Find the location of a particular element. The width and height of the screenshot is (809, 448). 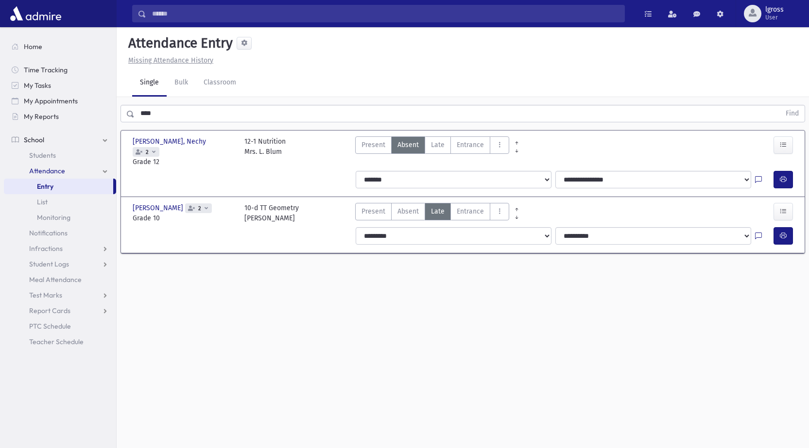

a: Time Tracking is located at coordinates (60, 70).